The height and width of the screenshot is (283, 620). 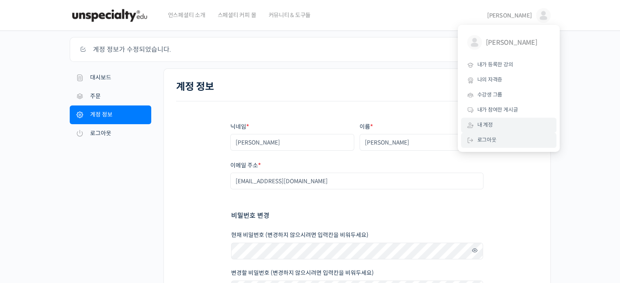 What do you see at coordinates (250, 216) in the screenshot?
I see `legend: 비밀번호 변경` at bounding box center [250, 216].